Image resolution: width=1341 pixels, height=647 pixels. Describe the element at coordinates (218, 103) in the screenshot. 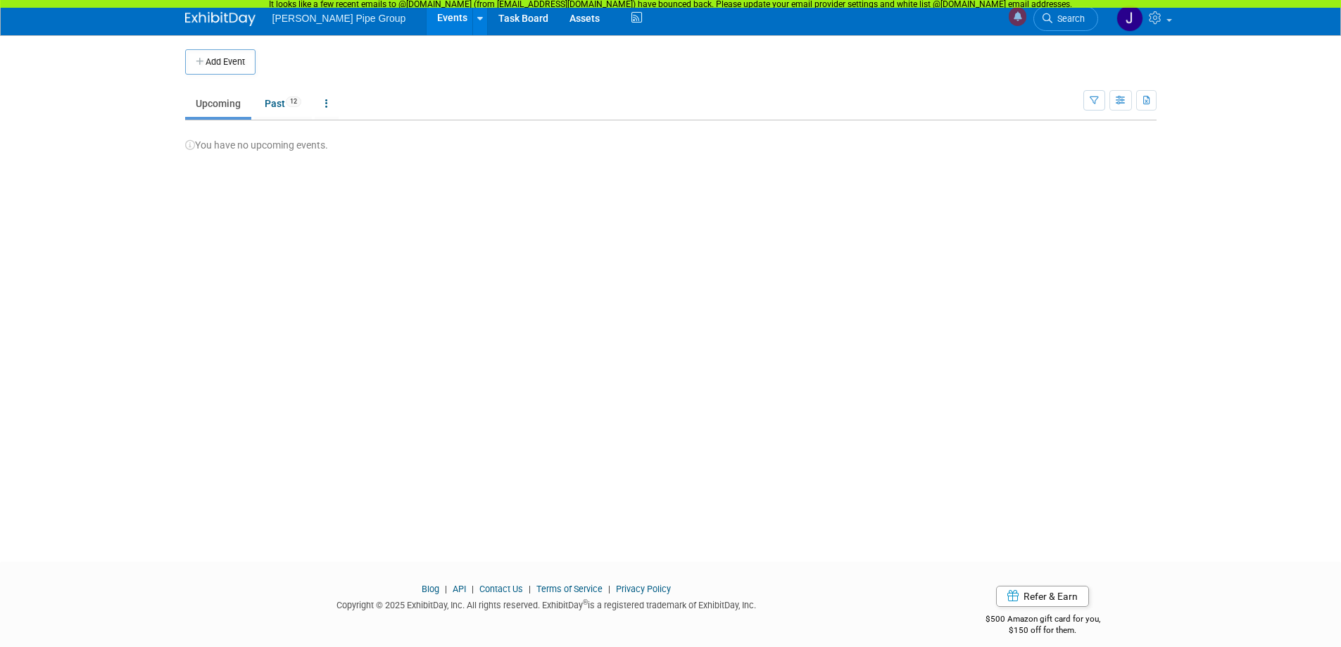

I see `a: Upcoming` at that location.